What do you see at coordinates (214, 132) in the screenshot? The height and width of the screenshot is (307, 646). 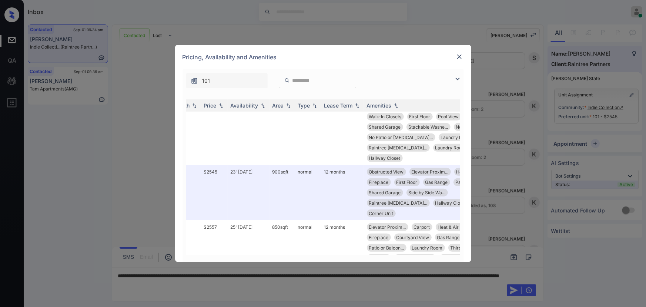 I see `td: $3360` at bounding box center [214, 132].